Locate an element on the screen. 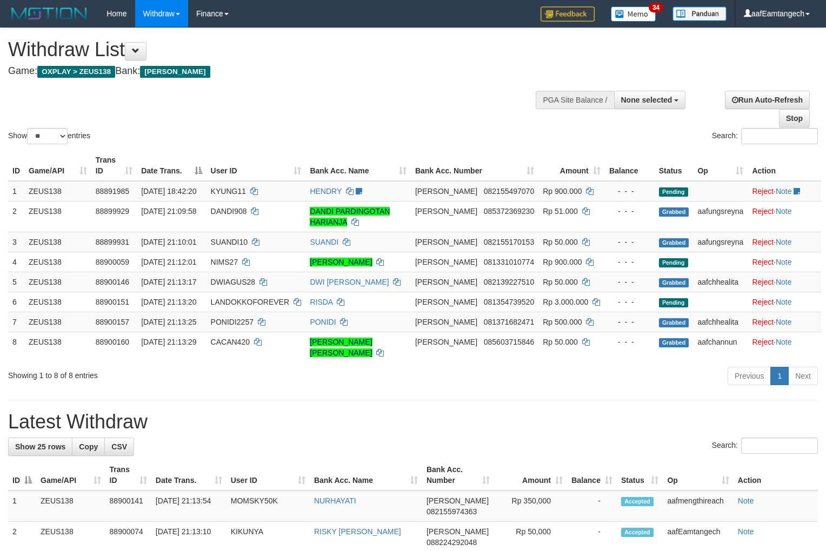 Image resolution: width=826 pixels, height=551 pixels. img: MOTION_logo.png is located at coordinates (49, 14).